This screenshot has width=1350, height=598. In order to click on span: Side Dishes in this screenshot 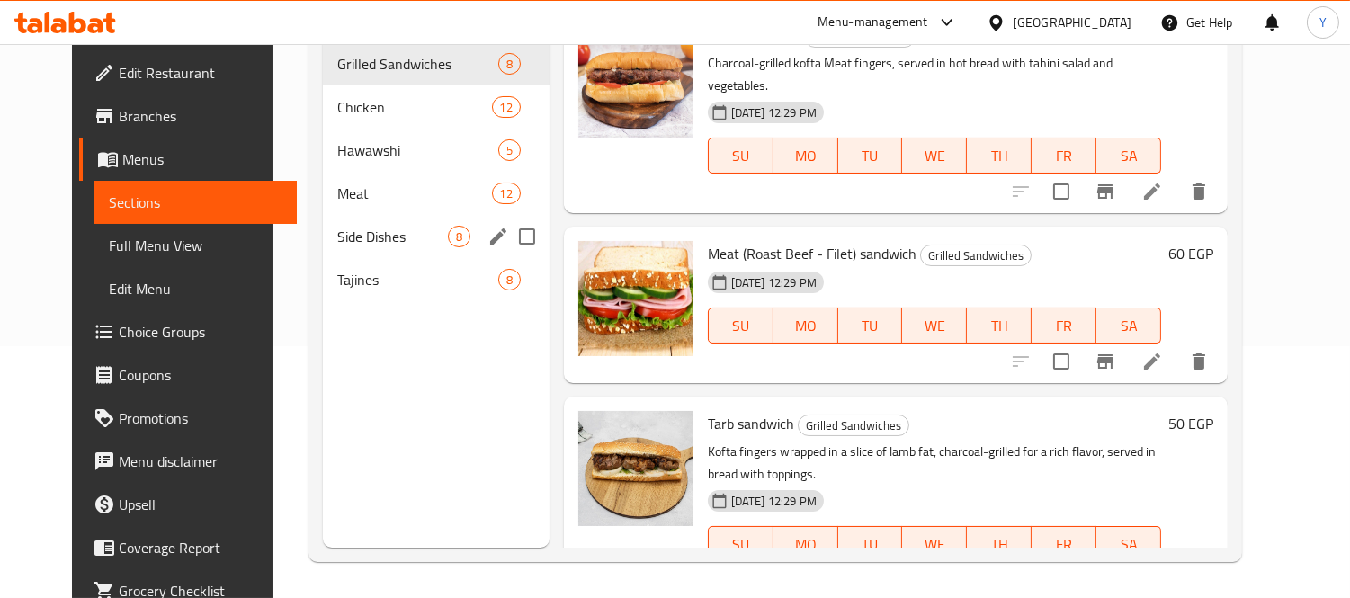, I will do `click(392, 237)`.